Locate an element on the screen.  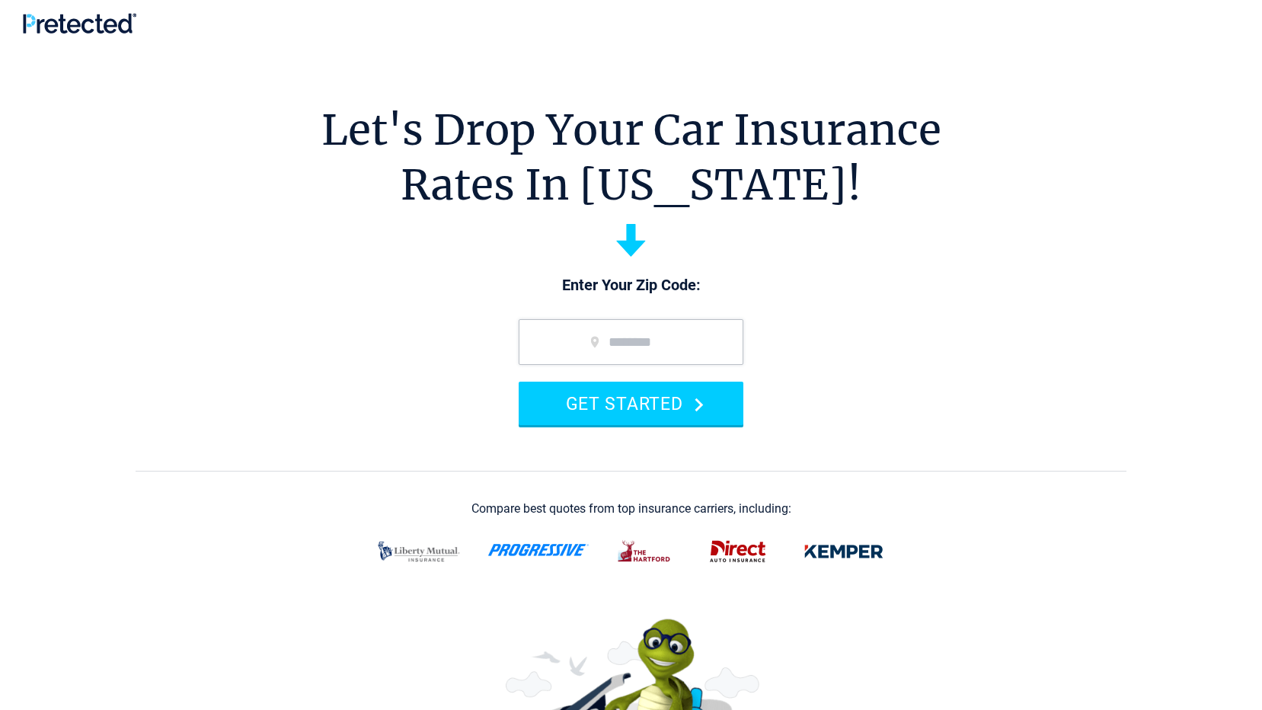
img: progressive is located at coordinates (538, 550).